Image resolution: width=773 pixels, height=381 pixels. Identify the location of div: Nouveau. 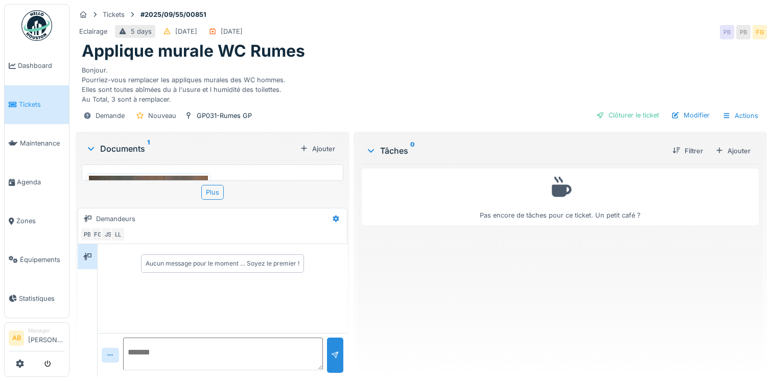
(162, 116).